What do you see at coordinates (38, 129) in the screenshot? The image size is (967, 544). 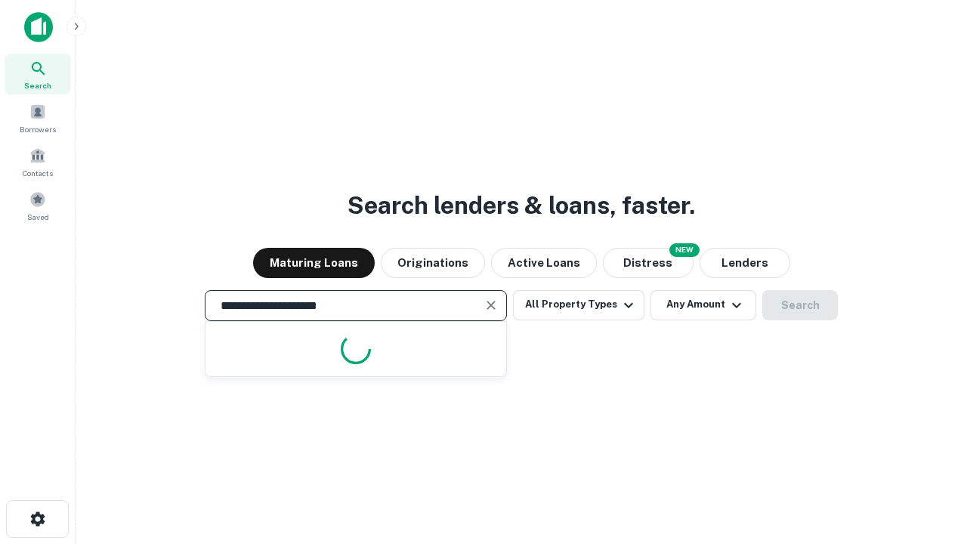 I see `span: Borrowers` at bounding box center [38, 129].